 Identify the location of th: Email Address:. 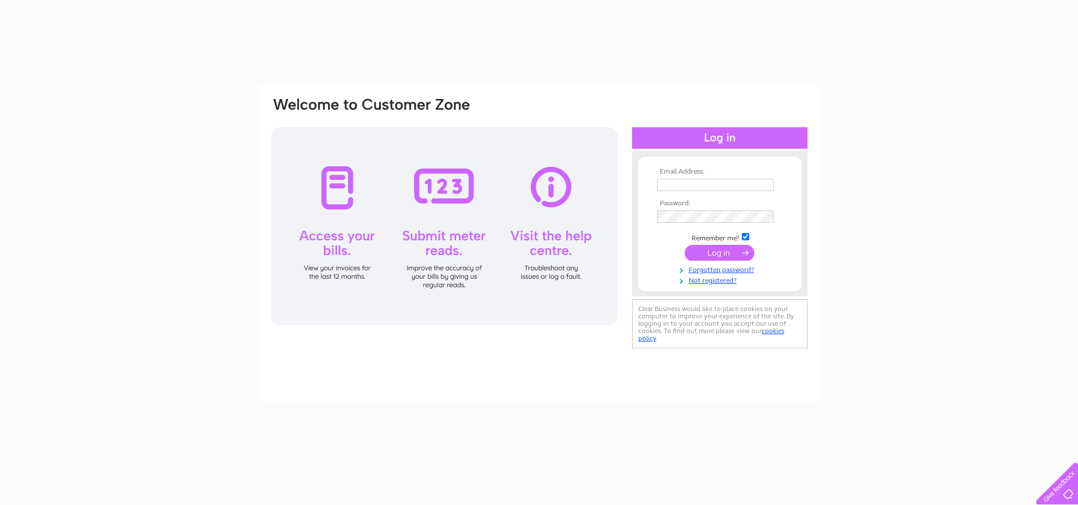
(719, 172).